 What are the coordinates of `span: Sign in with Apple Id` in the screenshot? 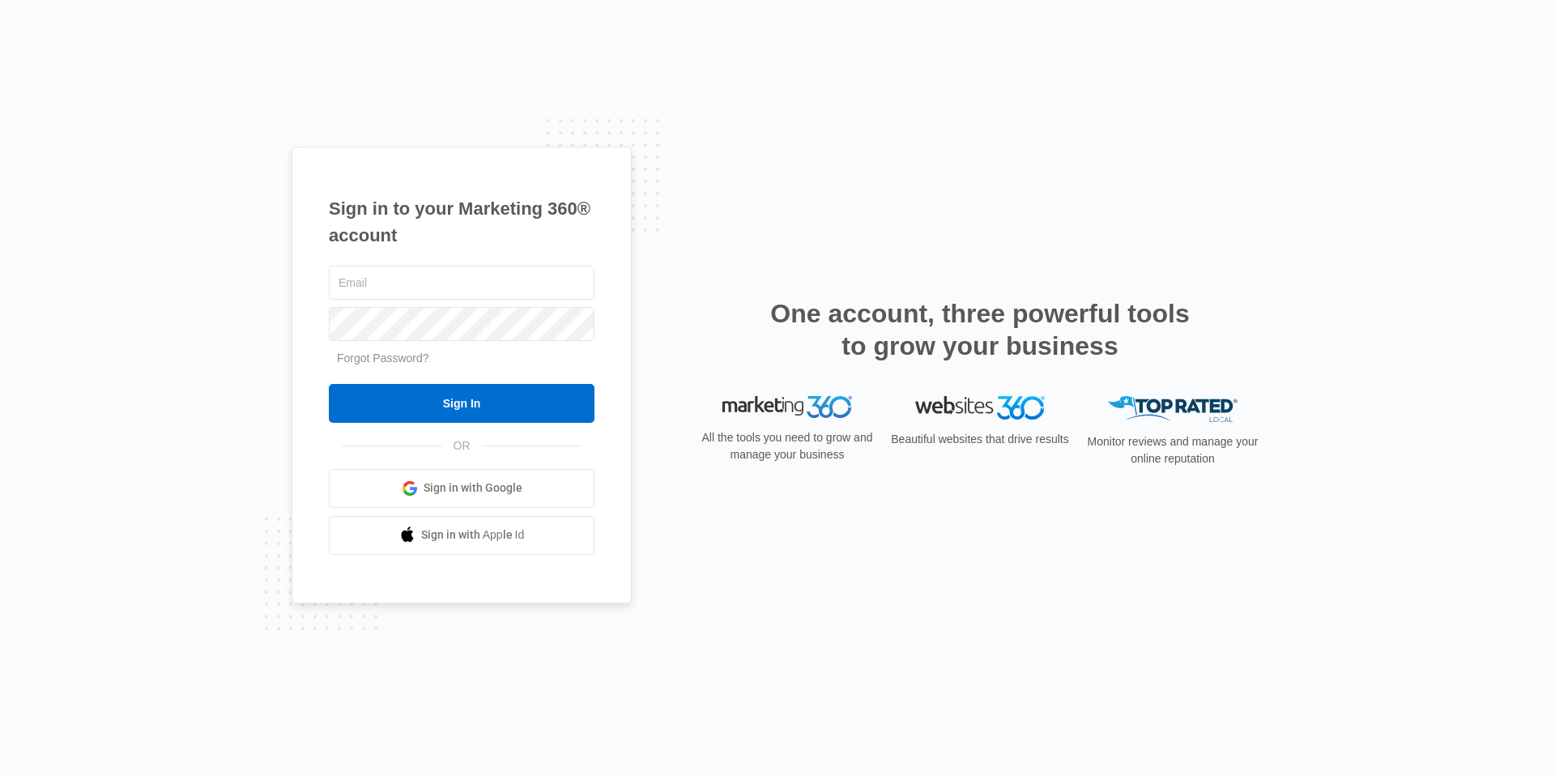 It's located at (473, 534).